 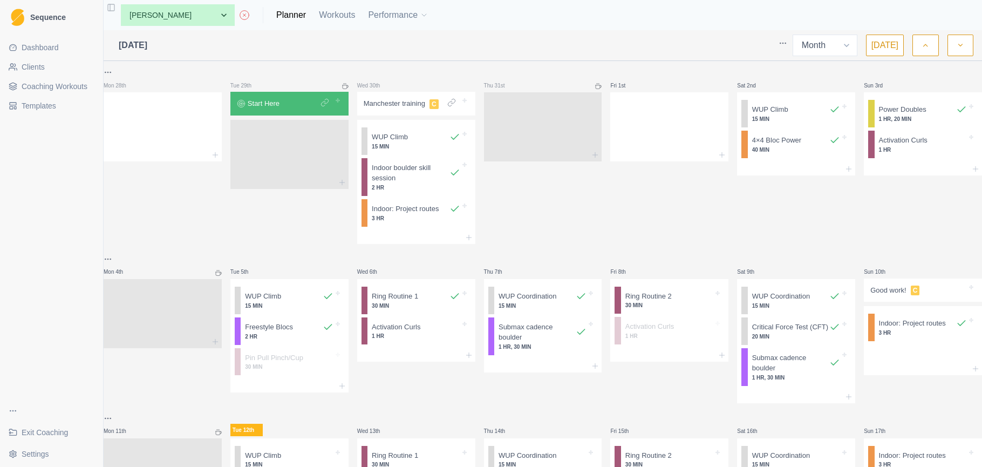 What do you see at coordinates (543, 300) in the screenshot?
I see `div: WUP Coordination15 MIN` at bounding box center [543, 300].